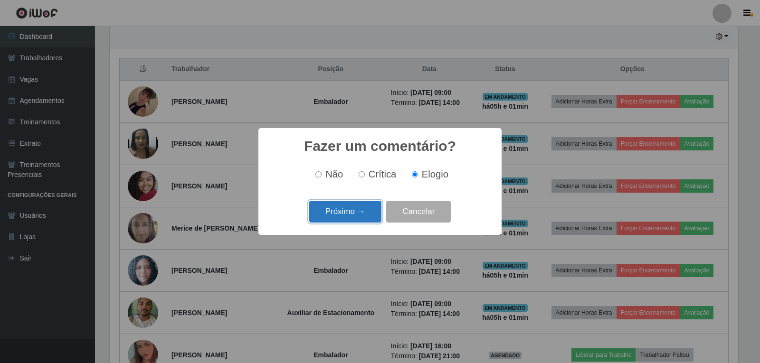 The height and width of the screenshot is (363, 760). I want to click on button: Próximo →, so click(345, 212).